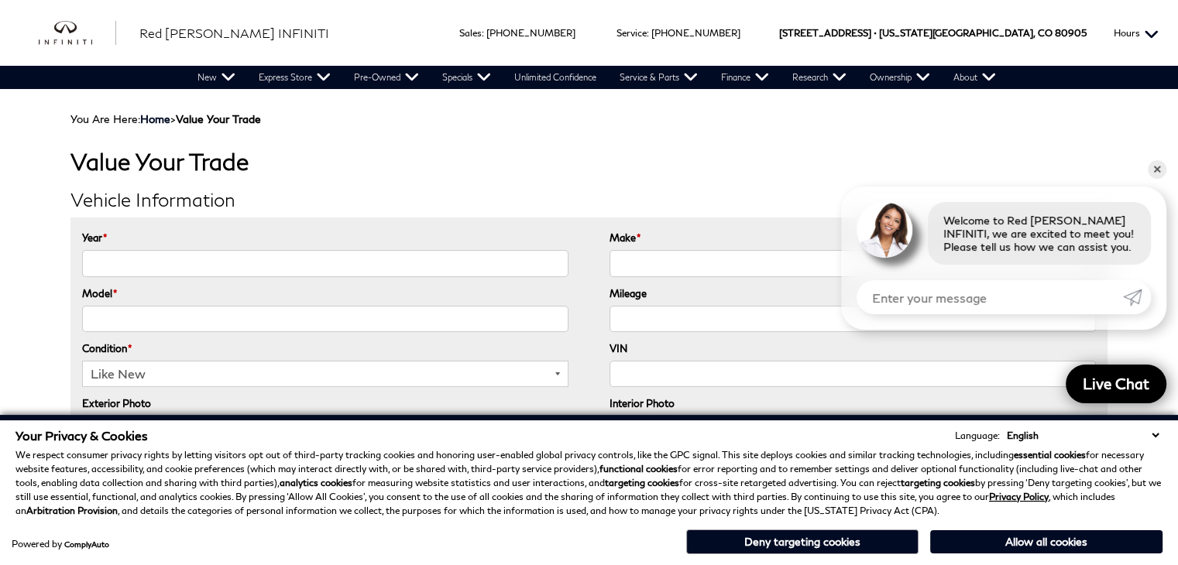 The image size is (1178, 565). I want to click on div: Breadcrumbs, so click(589, 118).